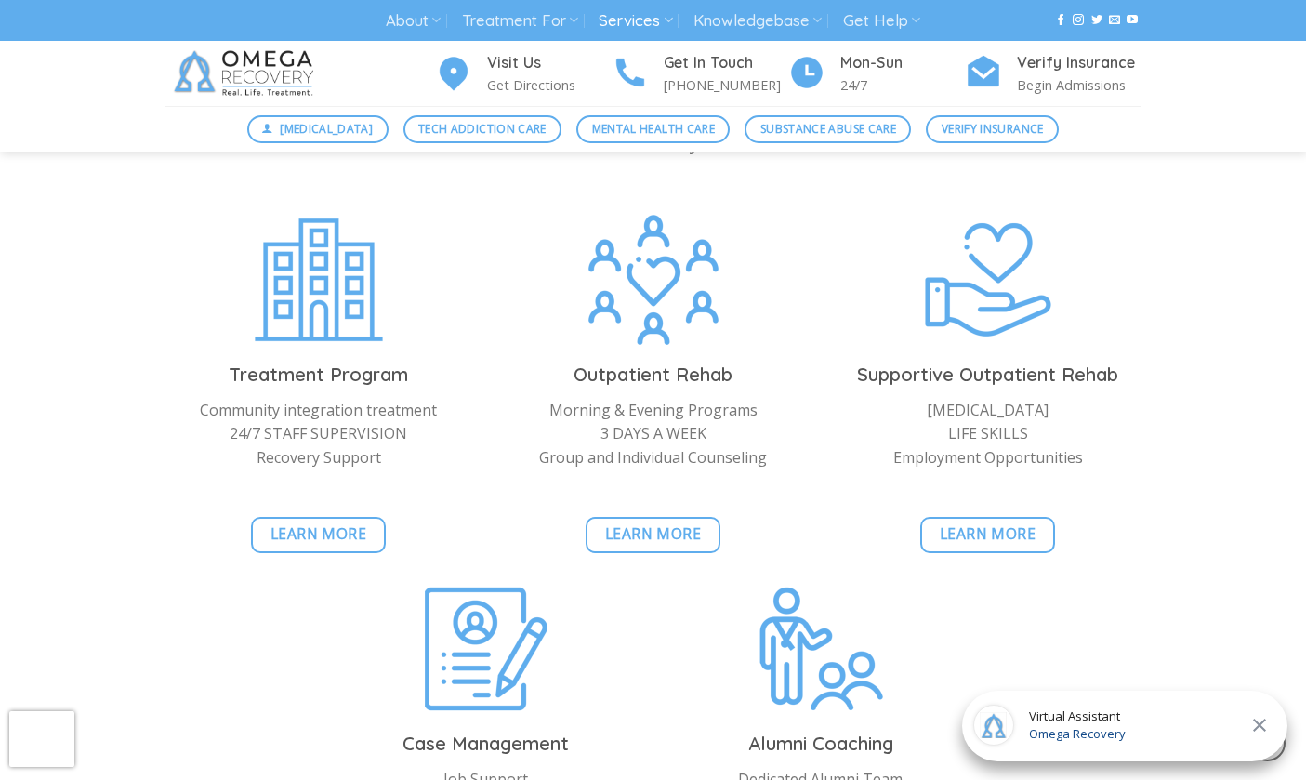  Describe the element at coordinates (1132, 20) in the screenshot. I see `a: Follow on YouTube` at that location.